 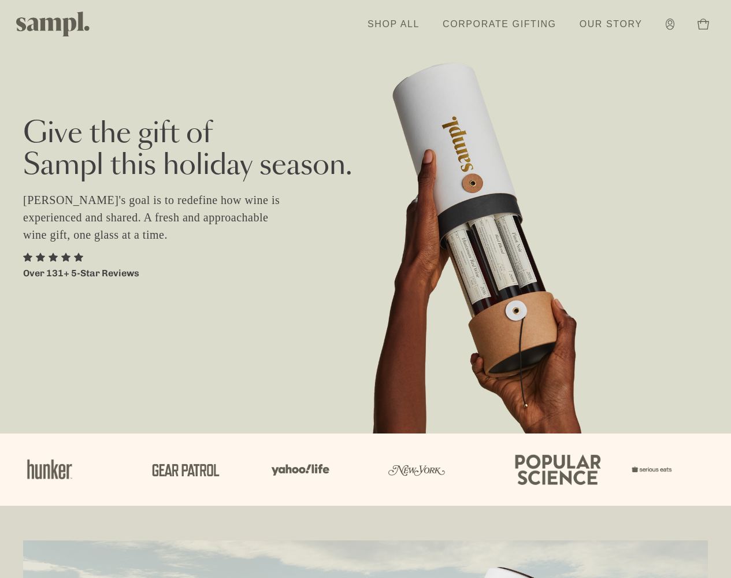 I want to click on img: Artboard_5_a195cd02-e365-44f4-8930-be9a6ff03eb6.png, so click(x=179, y=469).